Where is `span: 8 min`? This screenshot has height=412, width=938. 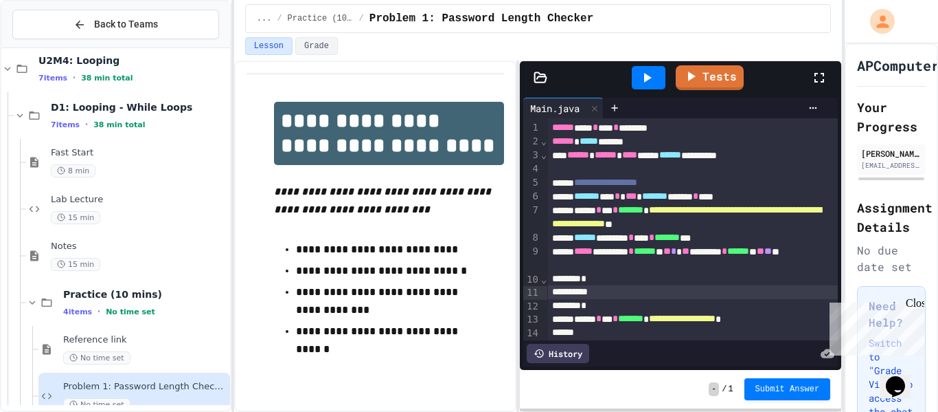 span: 8 min is located at coordinates (73, 170).